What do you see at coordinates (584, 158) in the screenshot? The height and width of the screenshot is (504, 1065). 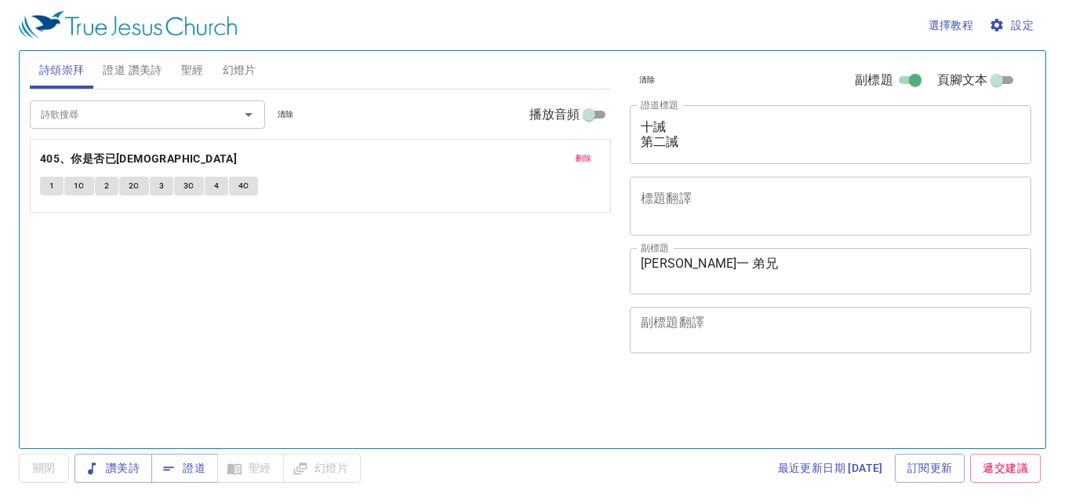 I see `button: 刪除` at bounding box center [584, 158].